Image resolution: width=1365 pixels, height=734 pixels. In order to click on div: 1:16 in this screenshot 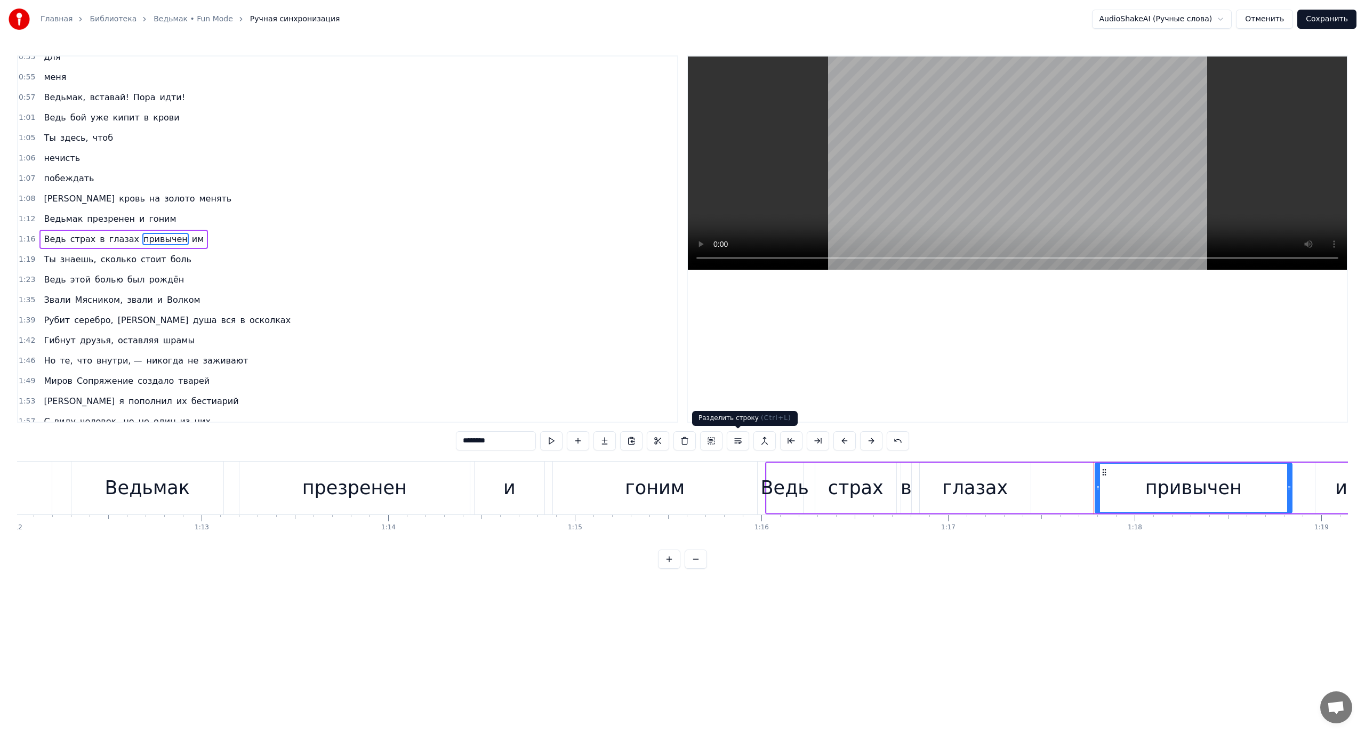, I will do `click(762, 528)`.